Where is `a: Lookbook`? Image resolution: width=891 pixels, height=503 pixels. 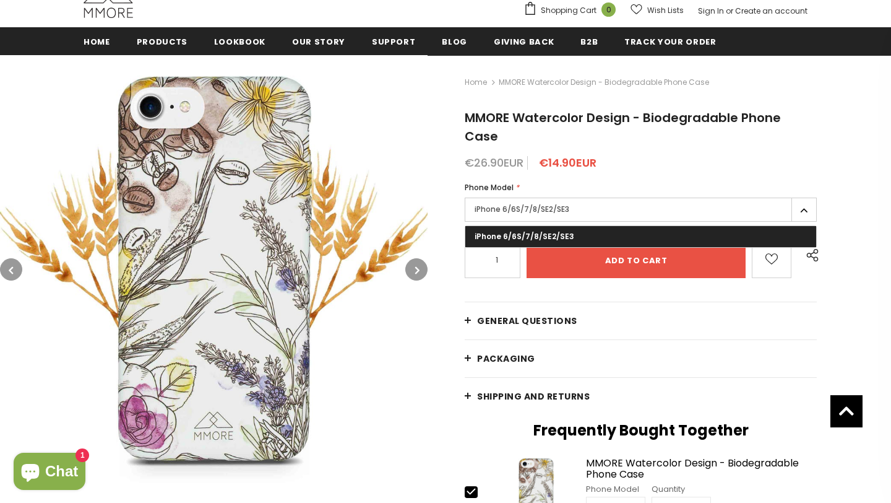 a: Lookbook is located at coordinates (240, 41).